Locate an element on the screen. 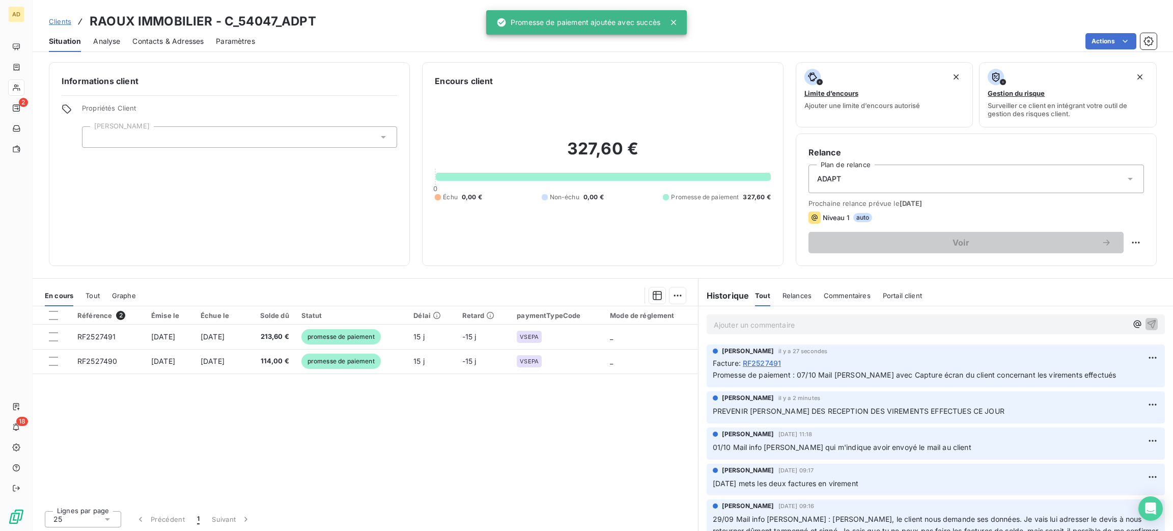 The width and height of the screenshot is (1173, 531). button: Suivant is located at coordinates (231, 519).